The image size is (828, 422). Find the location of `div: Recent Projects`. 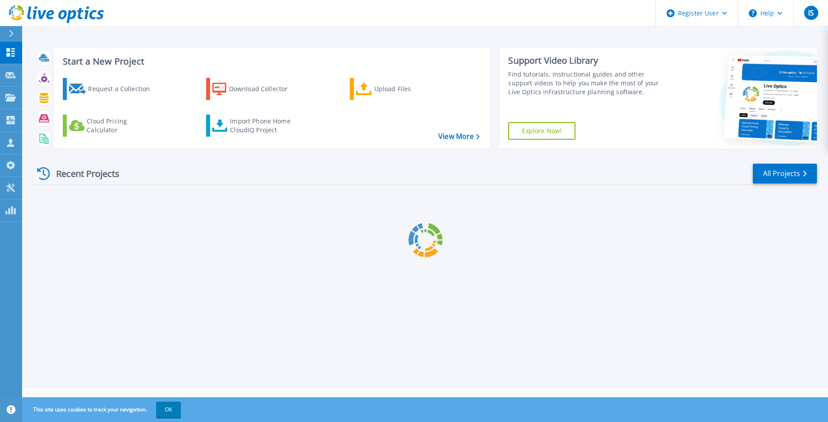

div: Recent Projects is located at coordinates (83, 173).